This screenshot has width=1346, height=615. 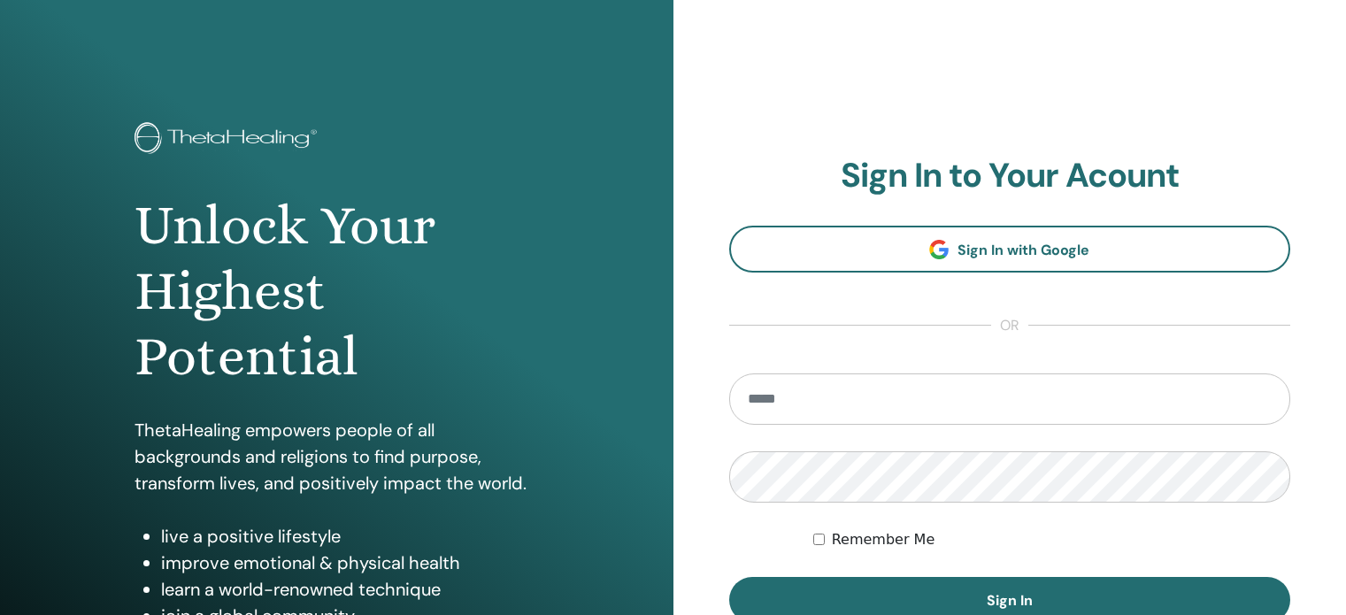 I want to click on p: ThetaHealing empowers people of all backgrounds and religions to find purpose, transform lives, a..., so click(x=336, y=457).